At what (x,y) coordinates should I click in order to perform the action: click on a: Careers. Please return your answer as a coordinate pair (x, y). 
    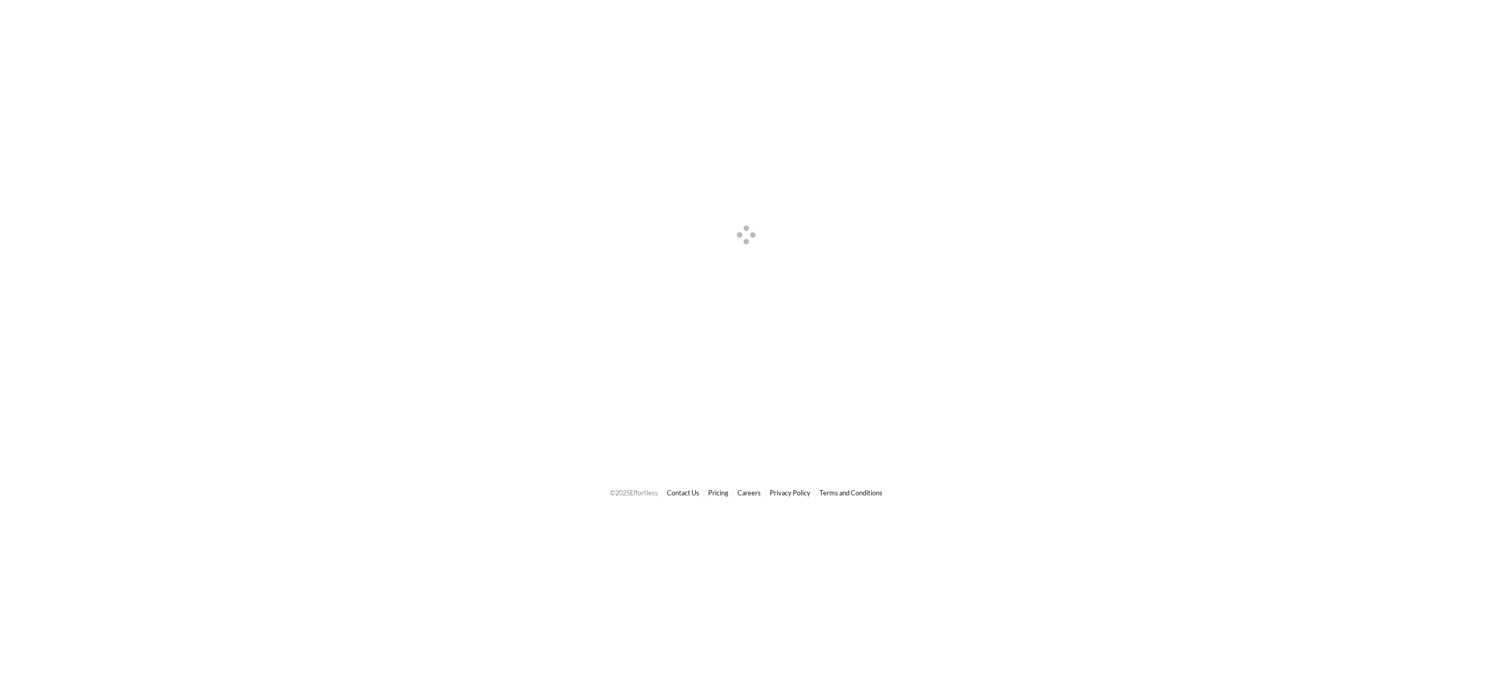
    Looking at the image, I should click on (749, 493).